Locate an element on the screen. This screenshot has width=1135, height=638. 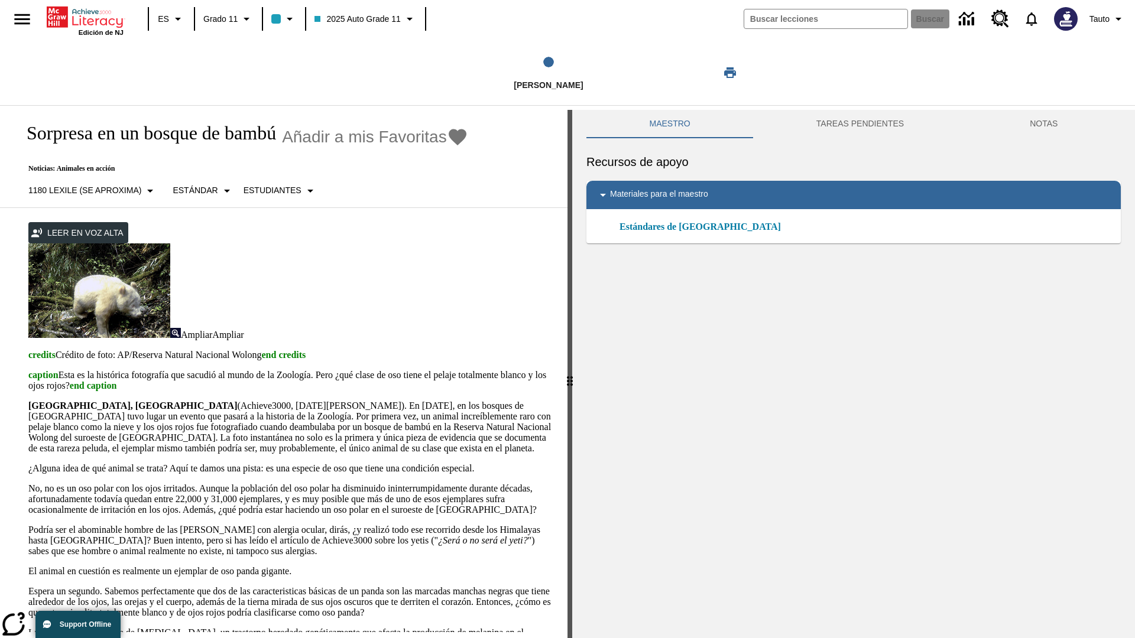
span: credits is located at coordinates (42, 355).